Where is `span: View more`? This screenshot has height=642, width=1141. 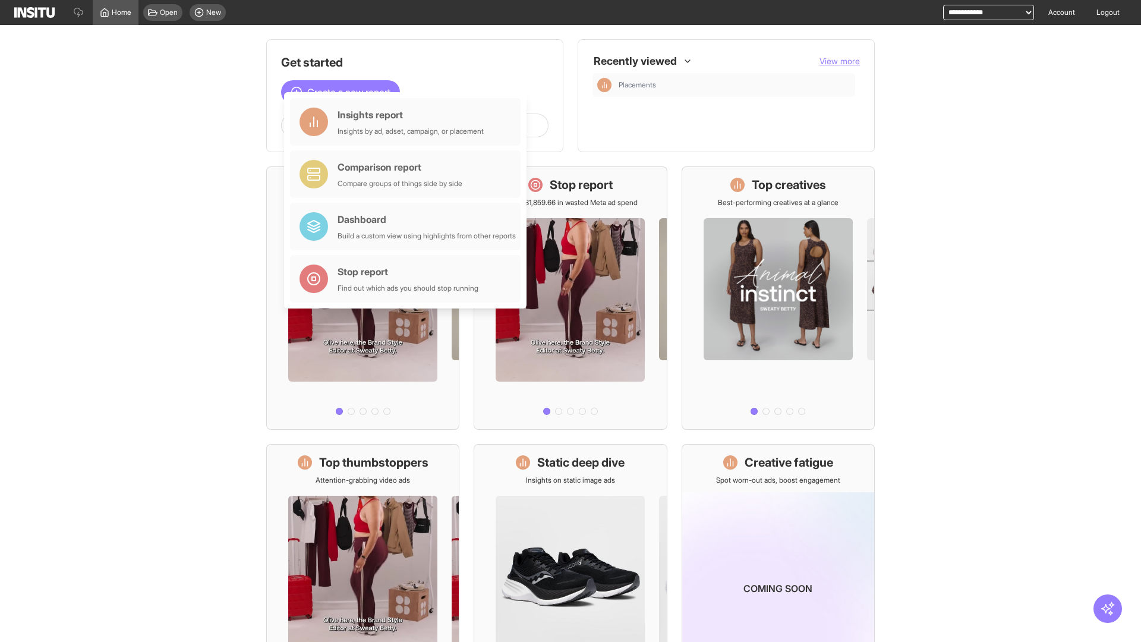
span: View more is located at coordinates (840, 61).